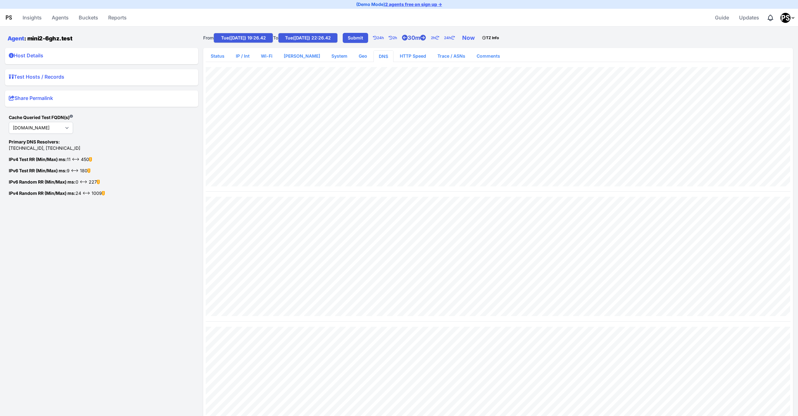  I want to click on span: 11 <--> 450, so click(50, 159).